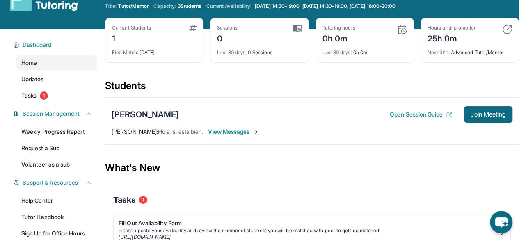  I want to click on span: Session Management, so click(51, 114).